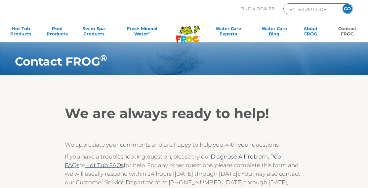  I want to click on input: GO, so click(347, 9).